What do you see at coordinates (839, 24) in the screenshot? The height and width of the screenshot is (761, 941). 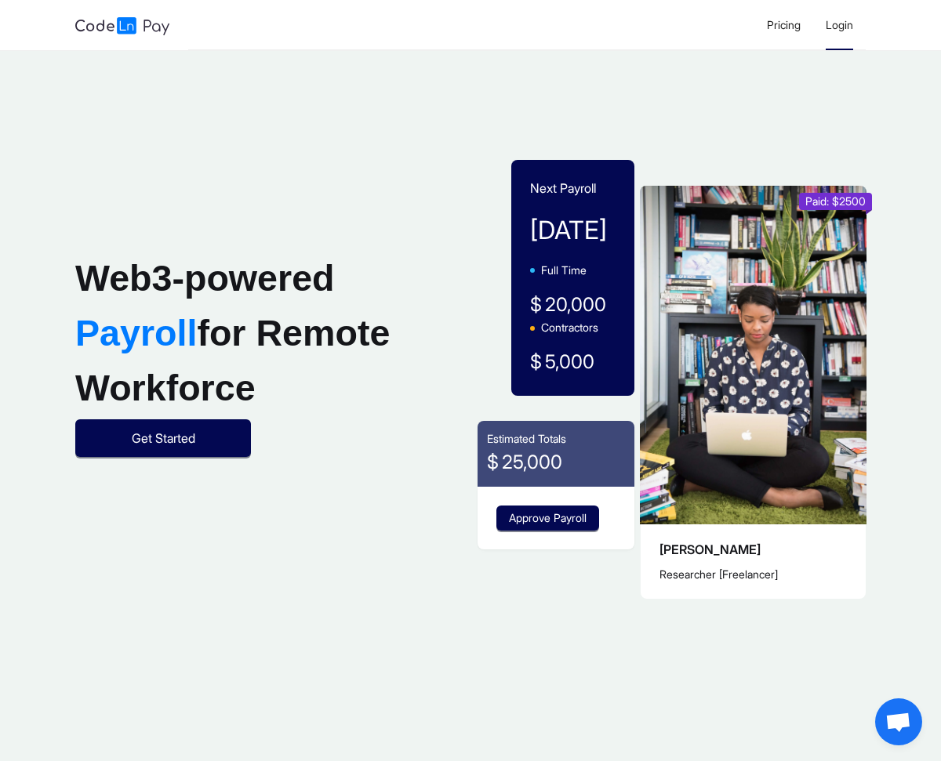 I see `span: Login` at bounding box center [839, 24].